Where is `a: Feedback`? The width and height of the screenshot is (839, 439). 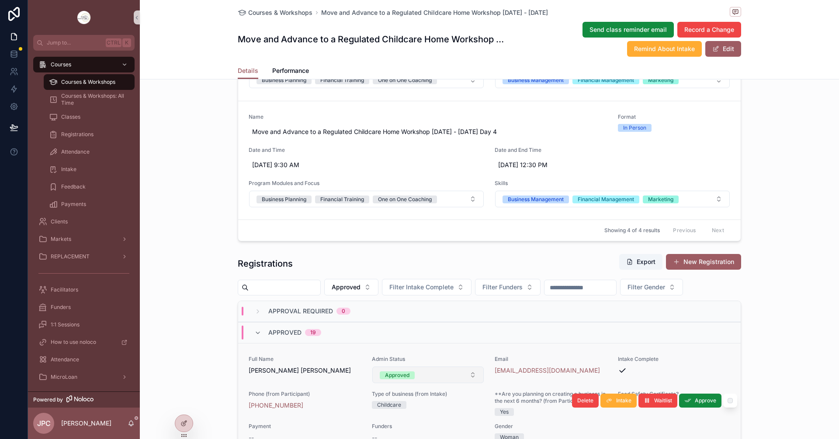
a: Feedback is located at coordinates (89, 187).